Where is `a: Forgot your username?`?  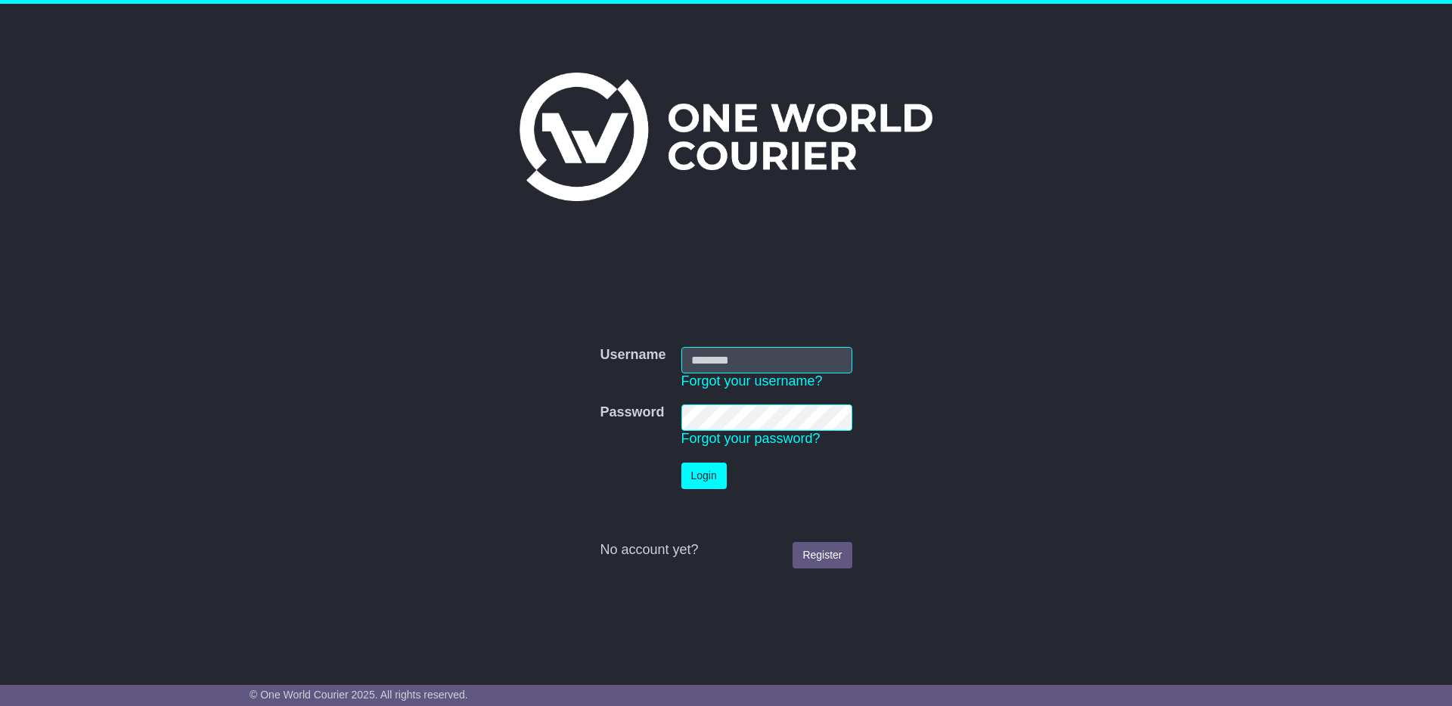
a: Forgot your username? is located at coordinates (752, 381).